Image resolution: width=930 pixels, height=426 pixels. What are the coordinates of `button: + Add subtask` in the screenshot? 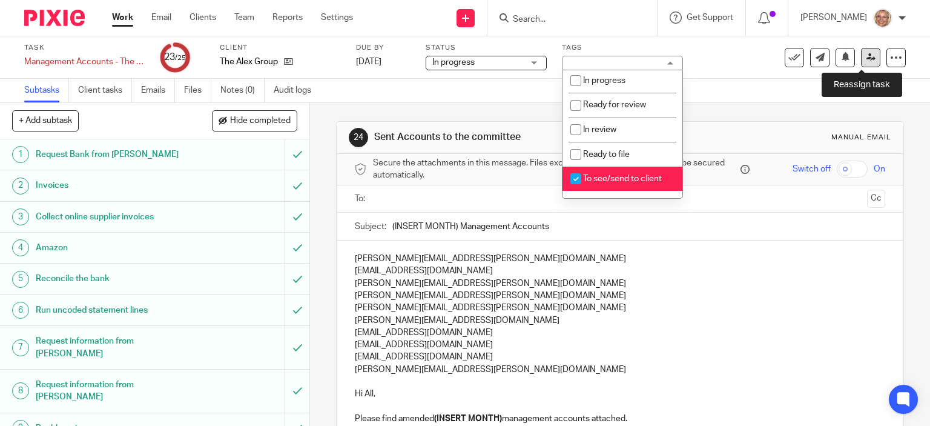 It's located at (45, 120).